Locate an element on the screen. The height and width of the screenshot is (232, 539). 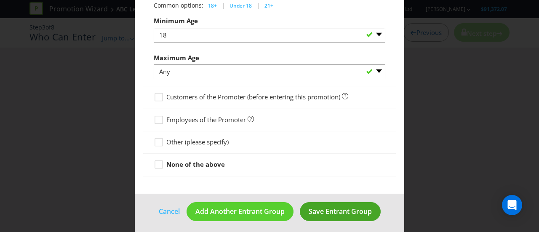
span: Maximum Age is located at coordinates (176, 58).